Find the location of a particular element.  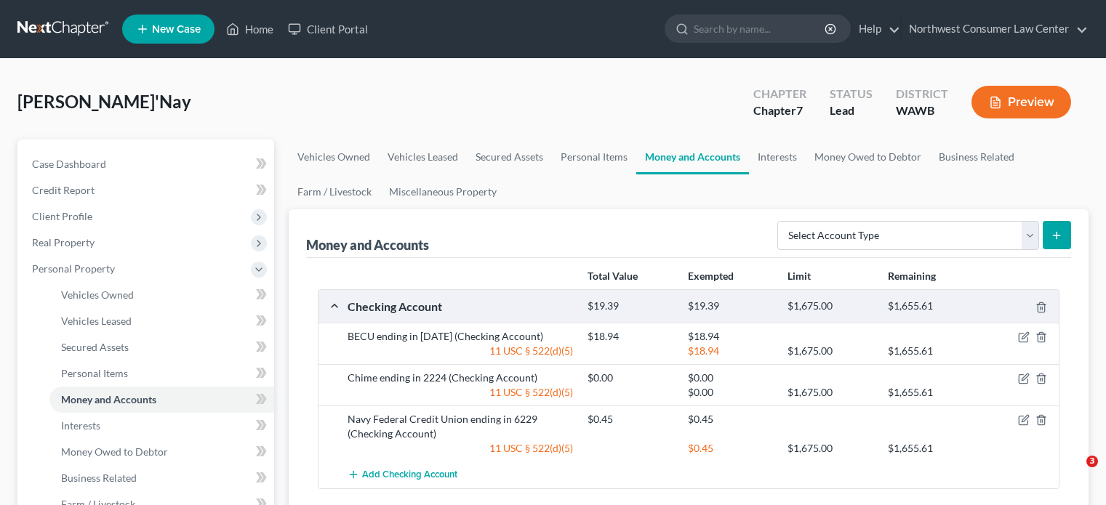

input: Search by name... is located at coordinates (760, 28).